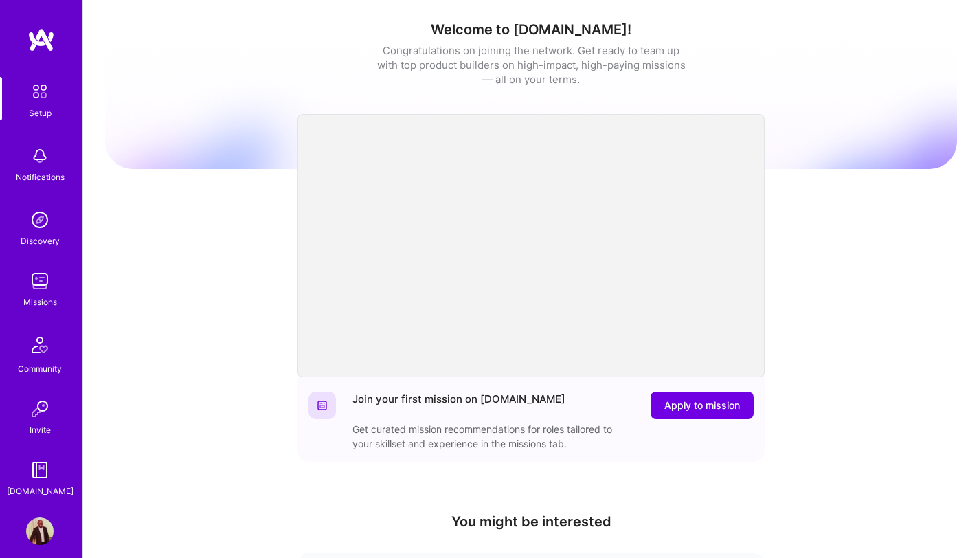 The height and width of the screenshot is (558, 979). What do you see at coordinates (40, 470) in the screenshot?
I see `img: guide book` at bounding box center [40, 470].